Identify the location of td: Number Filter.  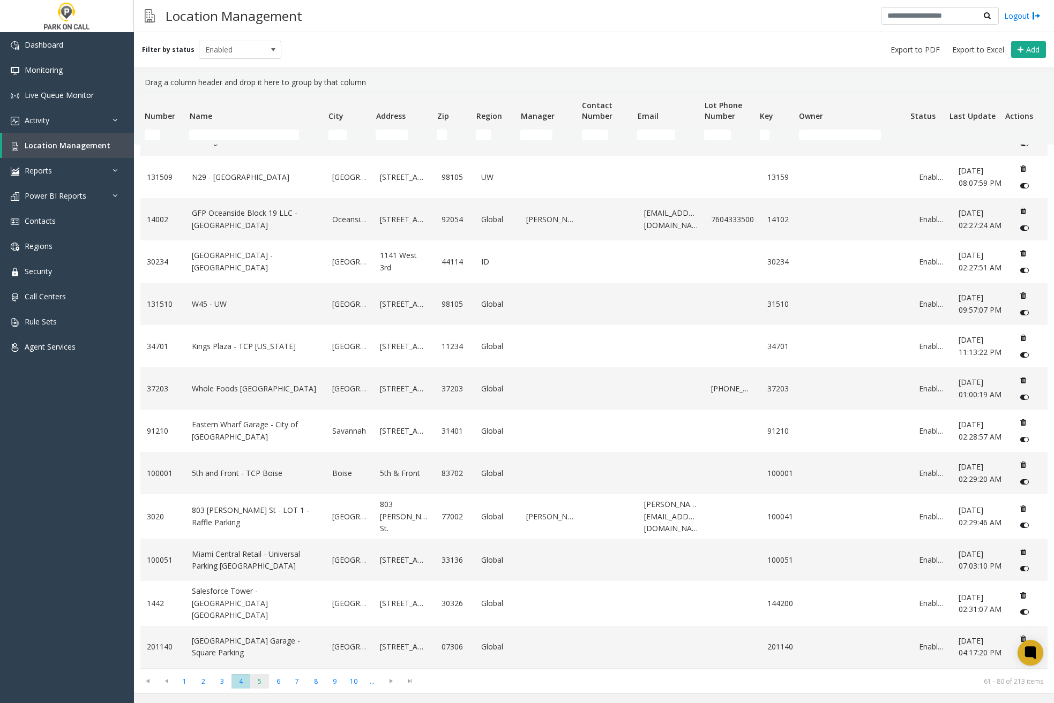
(162, 135).